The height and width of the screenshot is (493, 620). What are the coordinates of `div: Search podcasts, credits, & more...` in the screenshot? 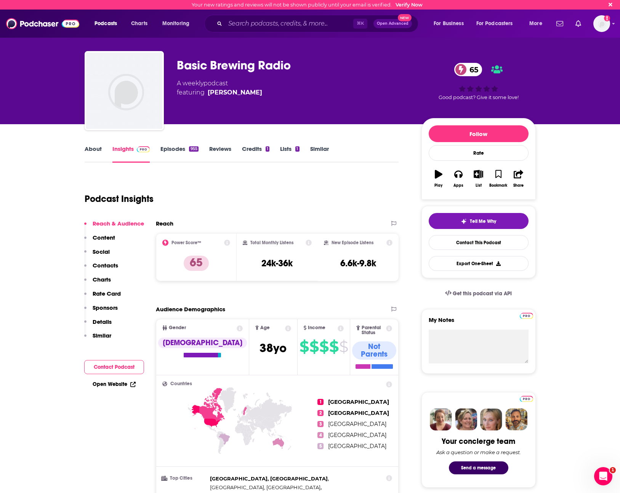 It's located at (319, 24).